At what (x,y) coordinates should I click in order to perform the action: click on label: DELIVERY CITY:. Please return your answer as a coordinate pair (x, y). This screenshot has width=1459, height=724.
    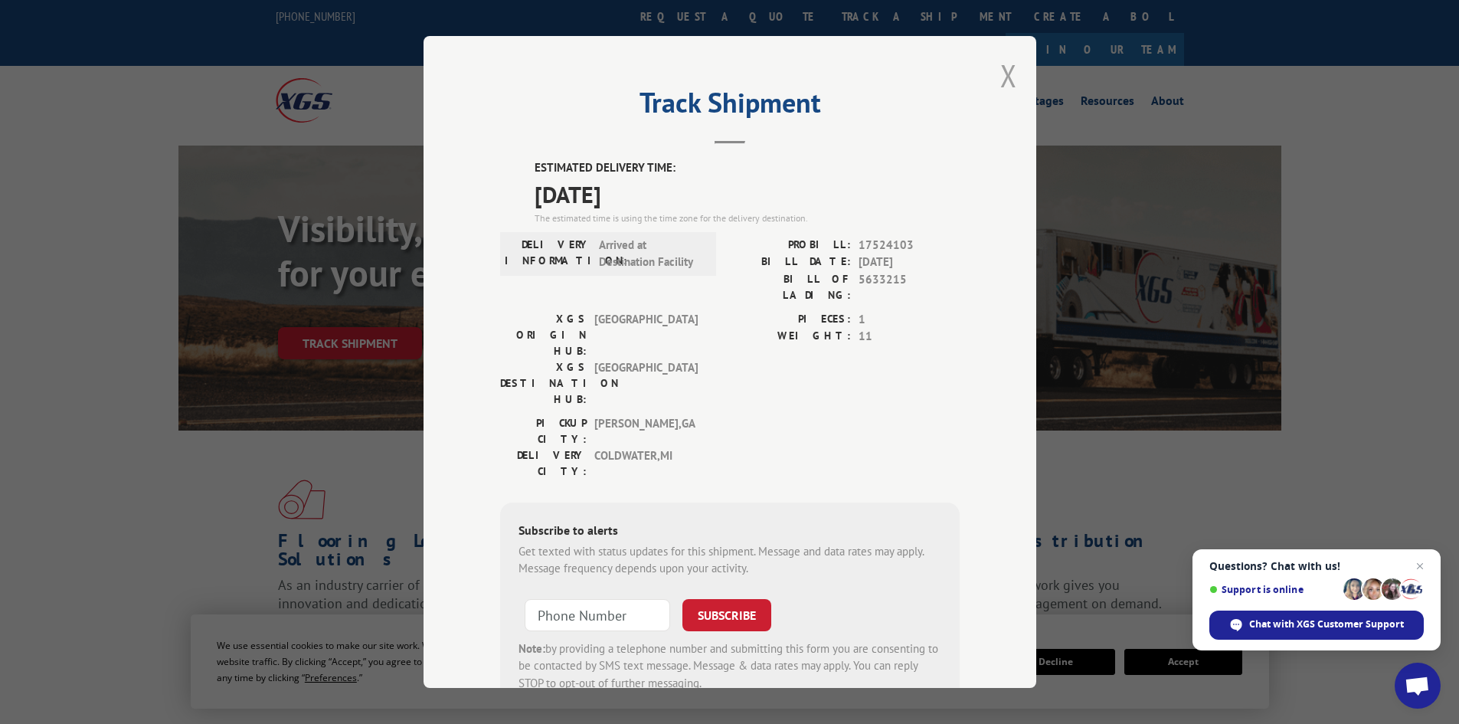
    Looking at the image, I should click on (543, 463).